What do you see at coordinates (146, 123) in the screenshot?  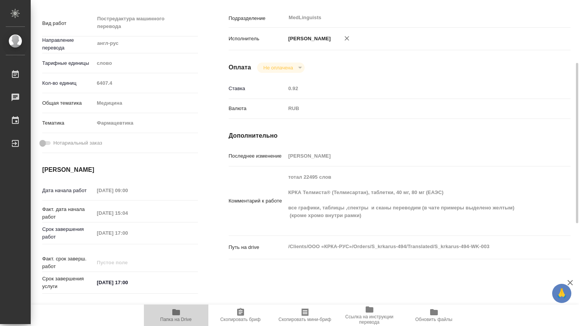 I see `div: Фармацевтика` at bounding box center [146, 123].